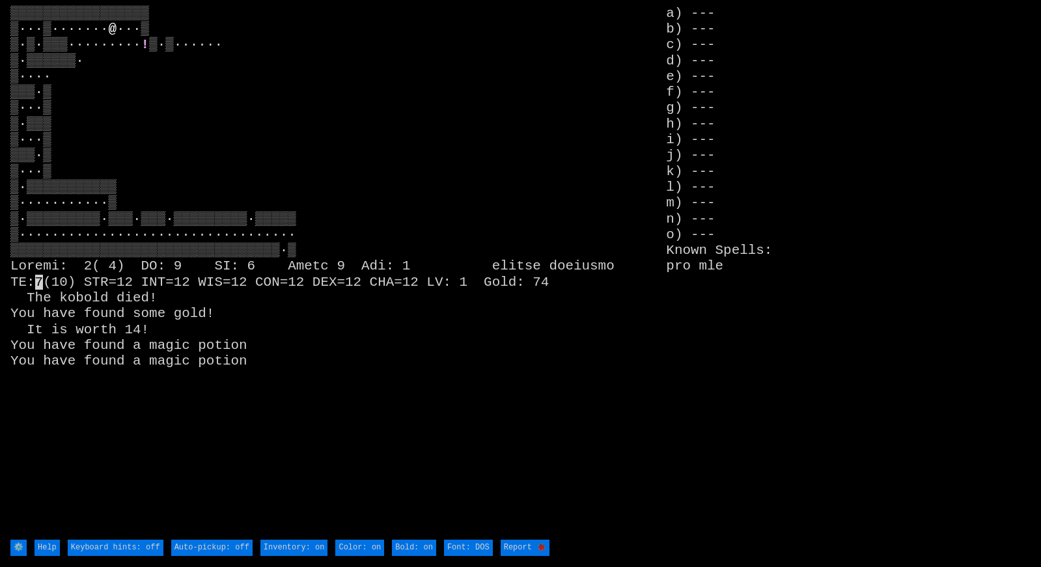 This screenshot has width=1041, height=567. I want to click on input: Help, so click(47, 548).